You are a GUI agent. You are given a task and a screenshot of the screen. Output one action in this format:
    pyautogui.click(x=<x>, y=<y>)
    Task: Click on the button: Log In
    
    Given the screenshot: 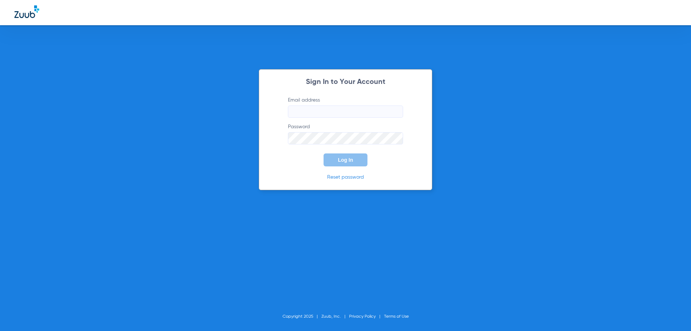 What is the action you would take?
    pyautogui.click(x=345, y=160)
    